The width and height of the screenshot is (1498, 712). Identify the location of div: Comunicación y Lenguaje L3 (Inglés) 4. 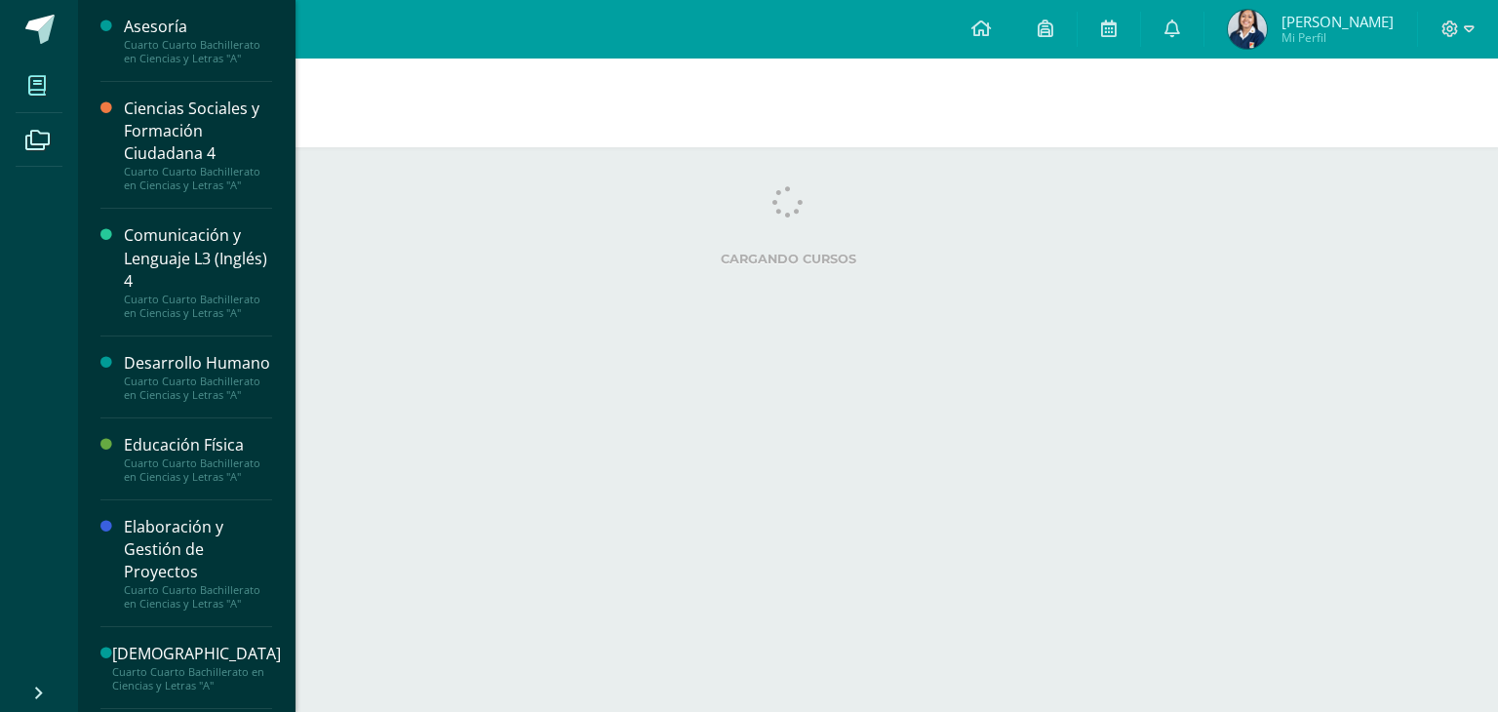
(198, 257).